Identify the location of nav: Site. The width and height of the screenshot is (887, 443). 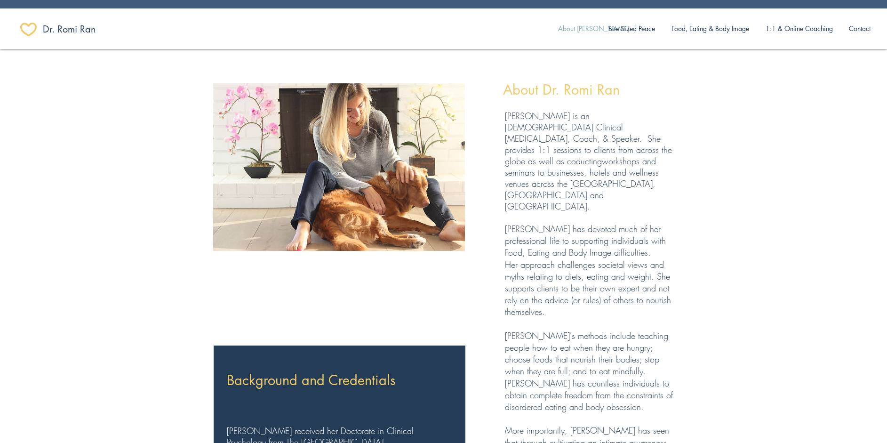
(715, 29).